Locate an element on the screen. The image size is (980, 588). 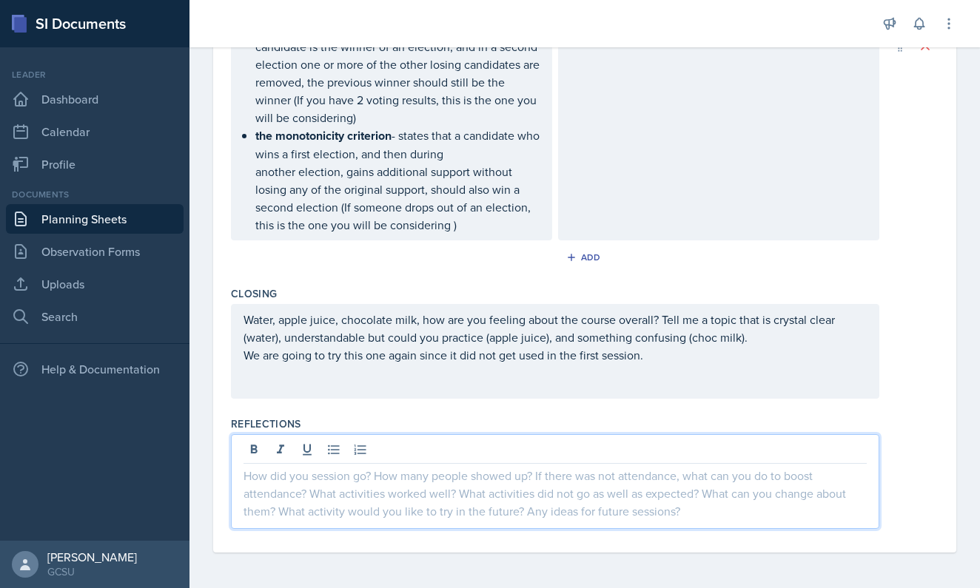
div: Add is located at coordinates (585, 258).